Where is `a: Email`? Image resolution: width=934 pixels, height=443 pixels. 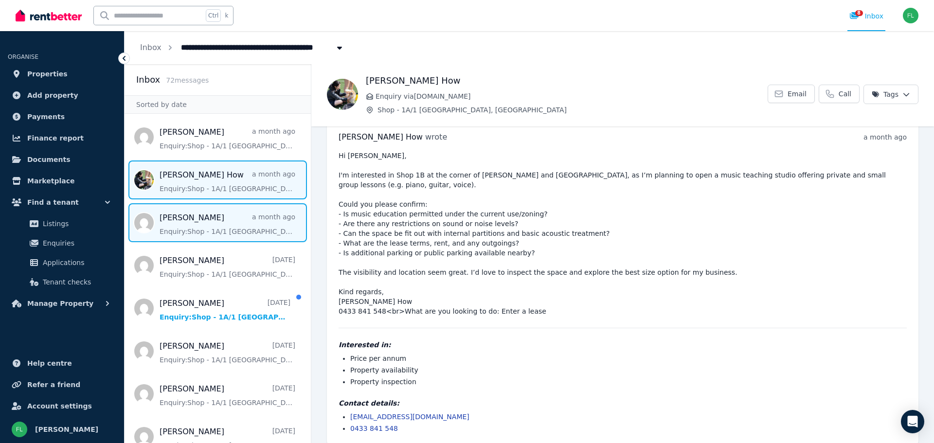 a: Email is located at coordinates (791, 94).